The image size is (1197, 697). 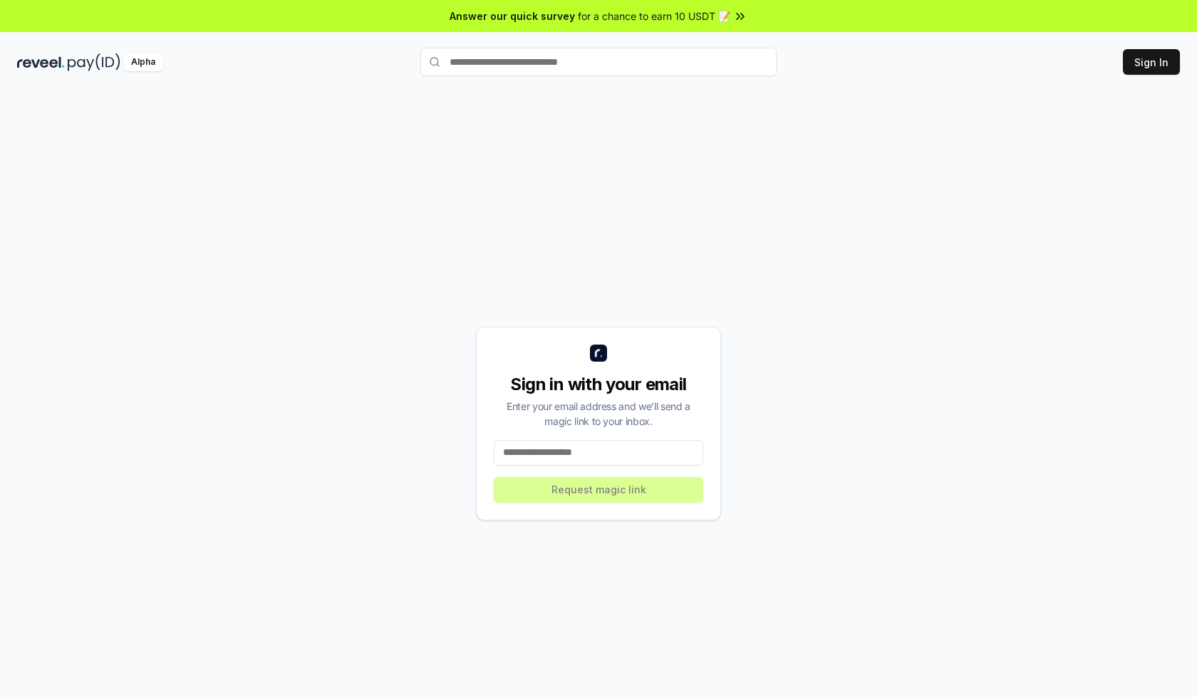 What do you see at coordinates (654, 16) in the screenshot?
I see `span: for a chance to earn 10 USDT 📝` at bounding box center [654, 16].